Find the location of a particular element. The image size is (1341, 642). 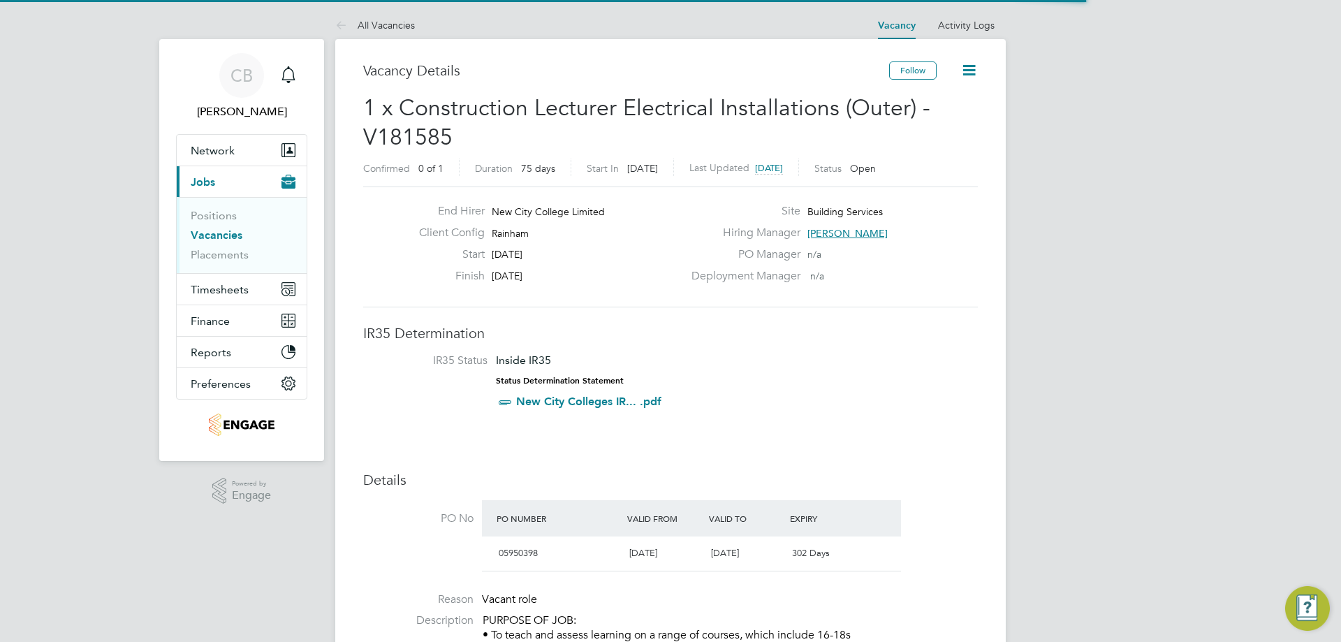

span: Finance is located at coordinates (210, 320).